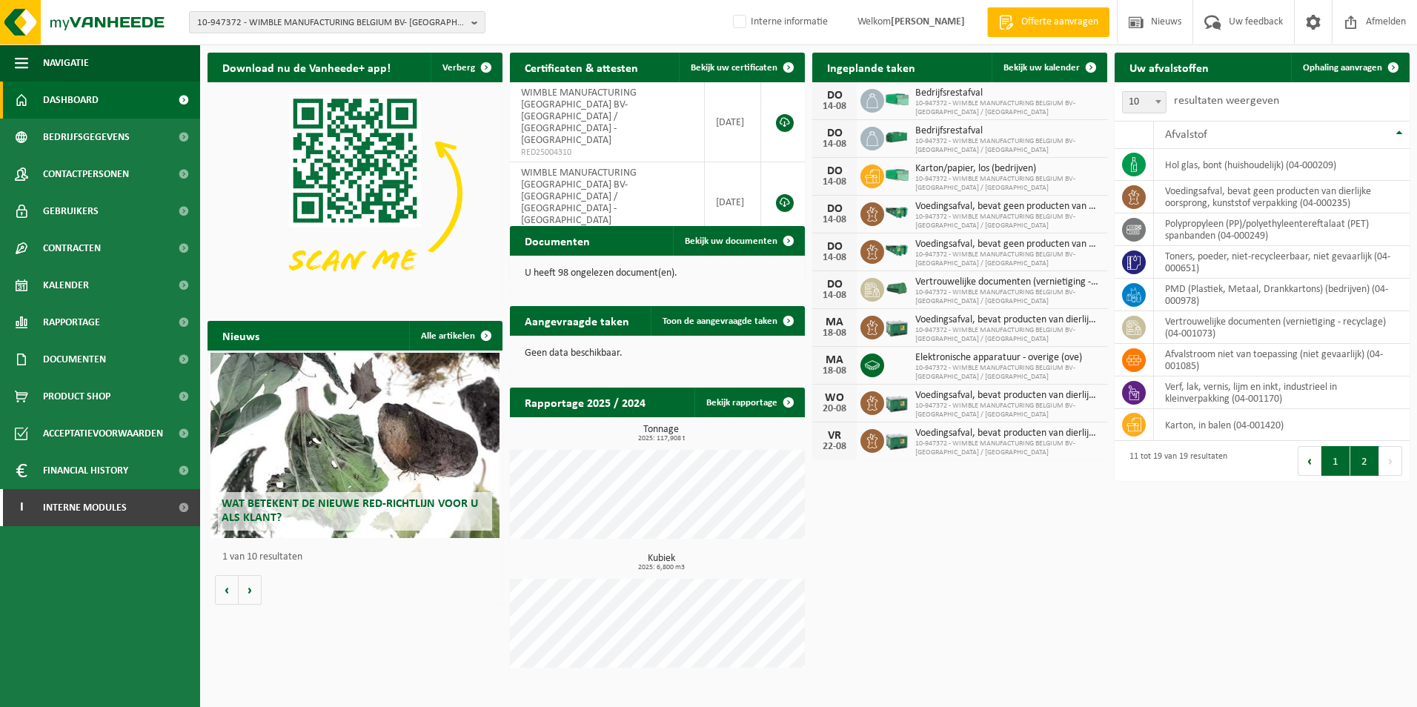  I want to click on h3: Kubiek, so click(661, 563).